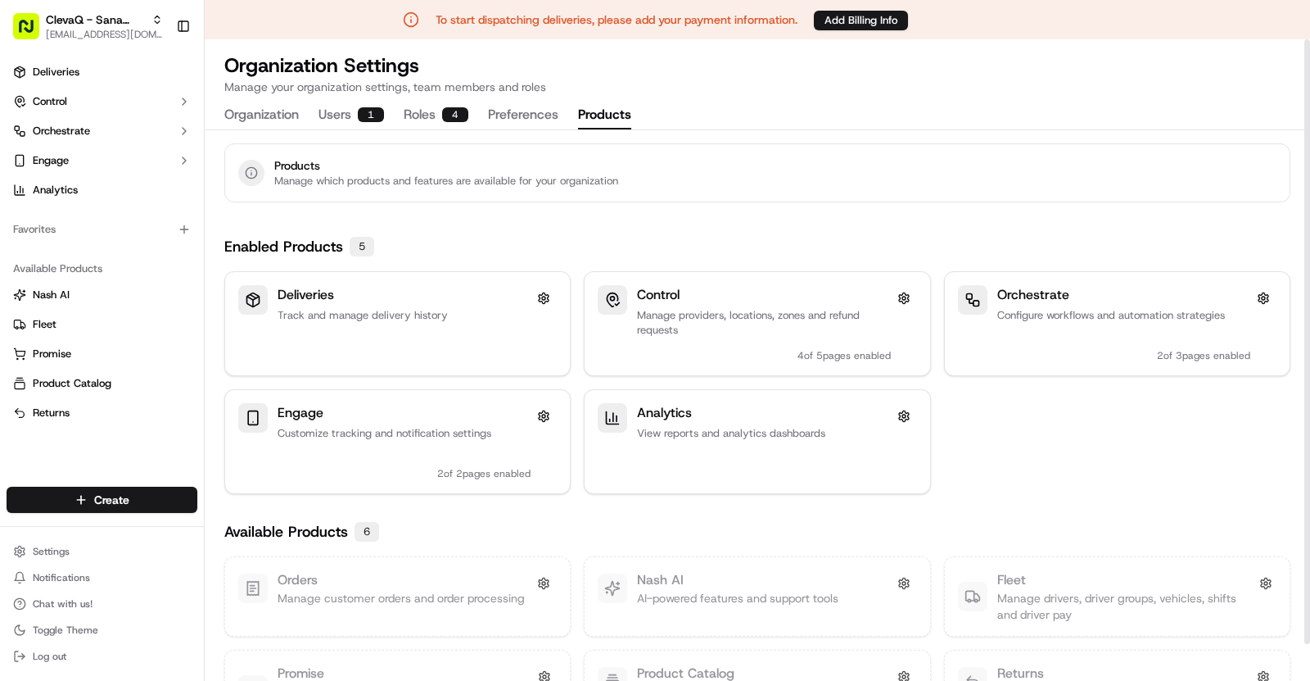 The image size is (1310, 681). Describe the element at coordinates (44, 324) in the screenshot. I see `span: Fleet` at that location.